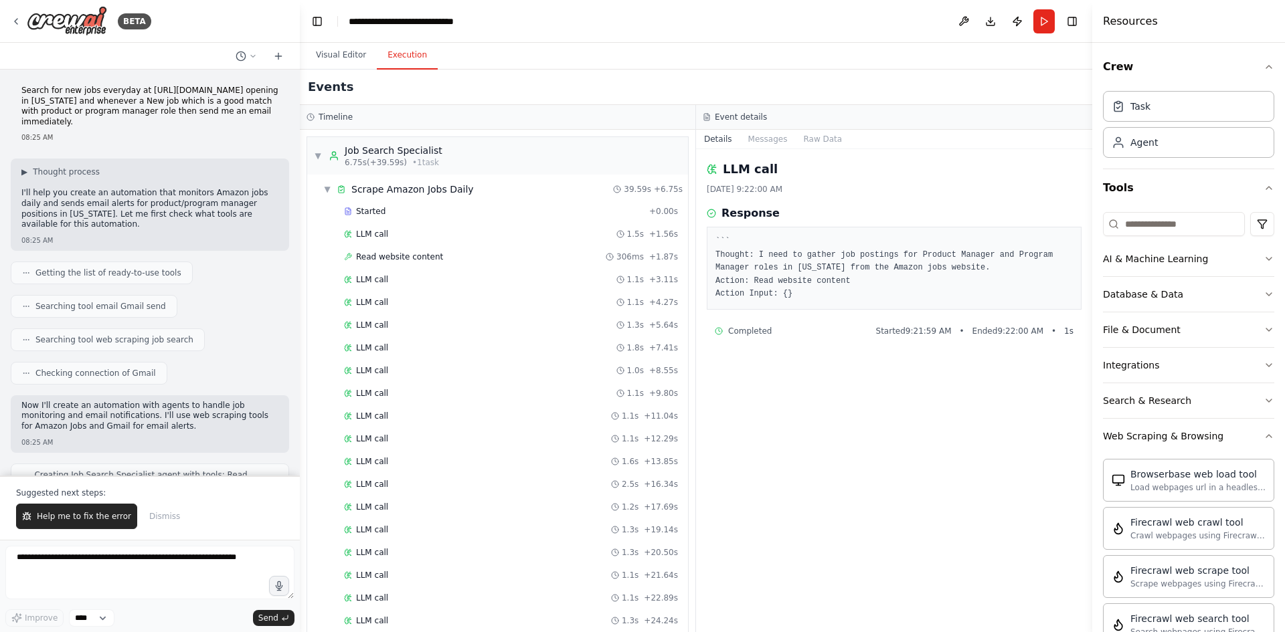  Describe the element at coordinates (768, 139) in the screenshot. I see `button: Messages` at that location.